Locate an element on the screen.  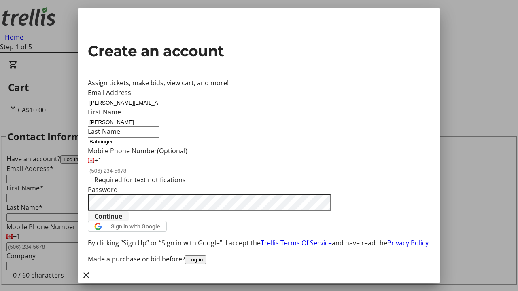
input: (506) 234-5678 is located at coordinates (123, 171).